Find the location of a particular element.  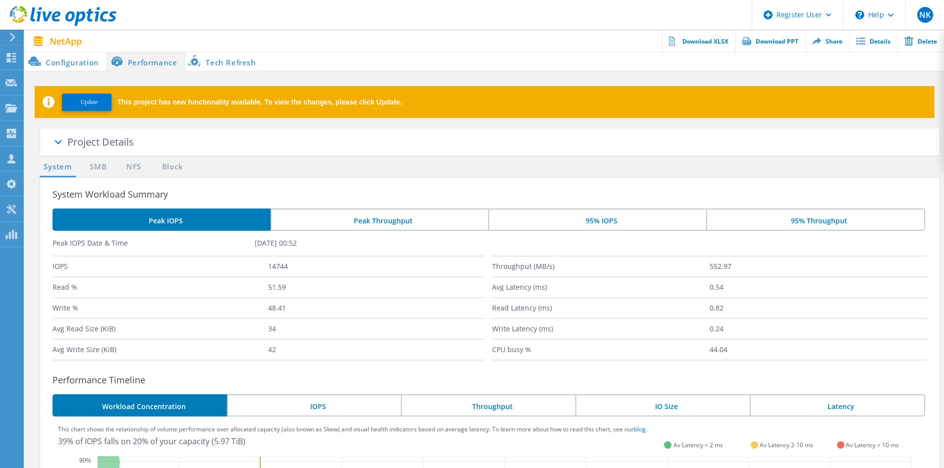

a: Block is located at coordinates (172, 167).